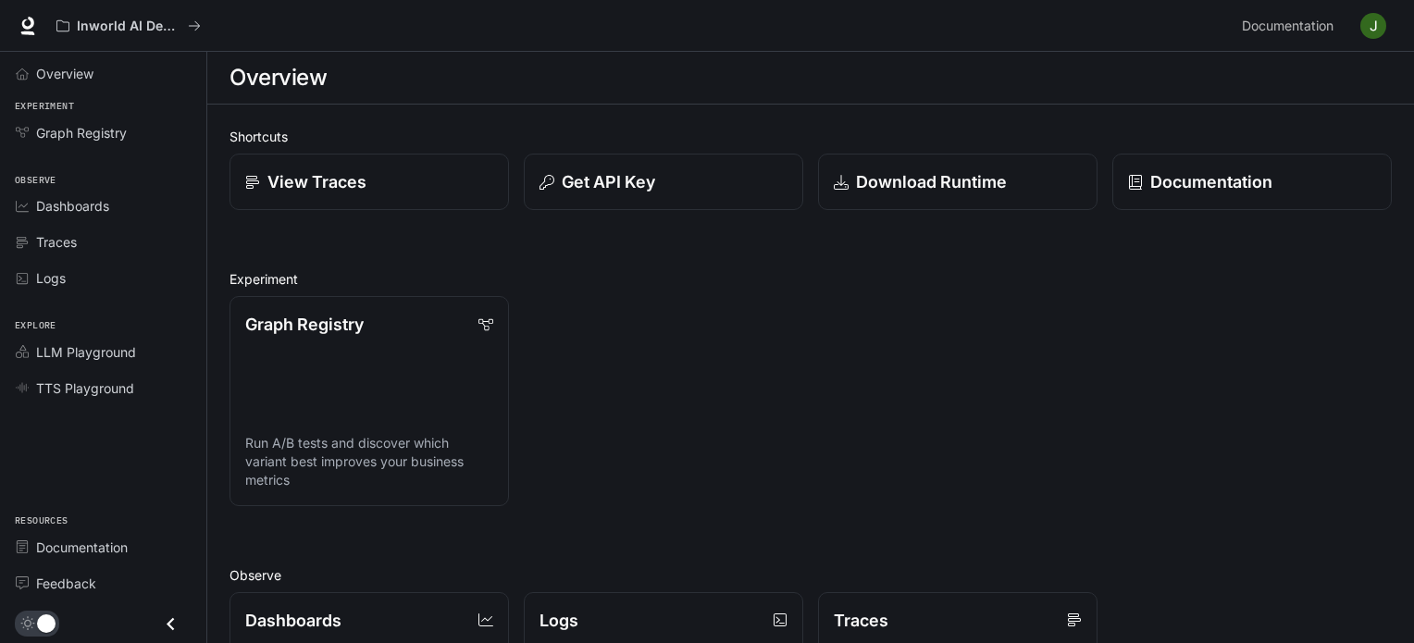 The image size is (1414, 643). What do you see at coordinates (86, 352) in the screenshot?
I see `span: LLM Playground` at bounding box center [86, 352].